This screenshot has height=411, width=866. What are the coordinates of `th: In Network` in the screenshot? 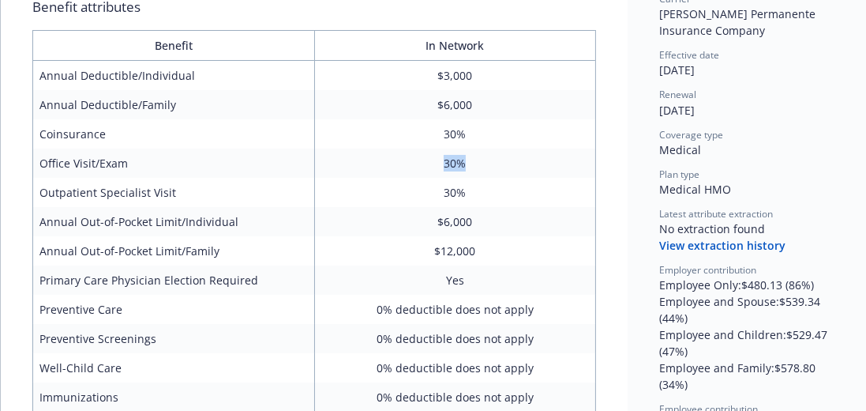 It's located at (455, 46).